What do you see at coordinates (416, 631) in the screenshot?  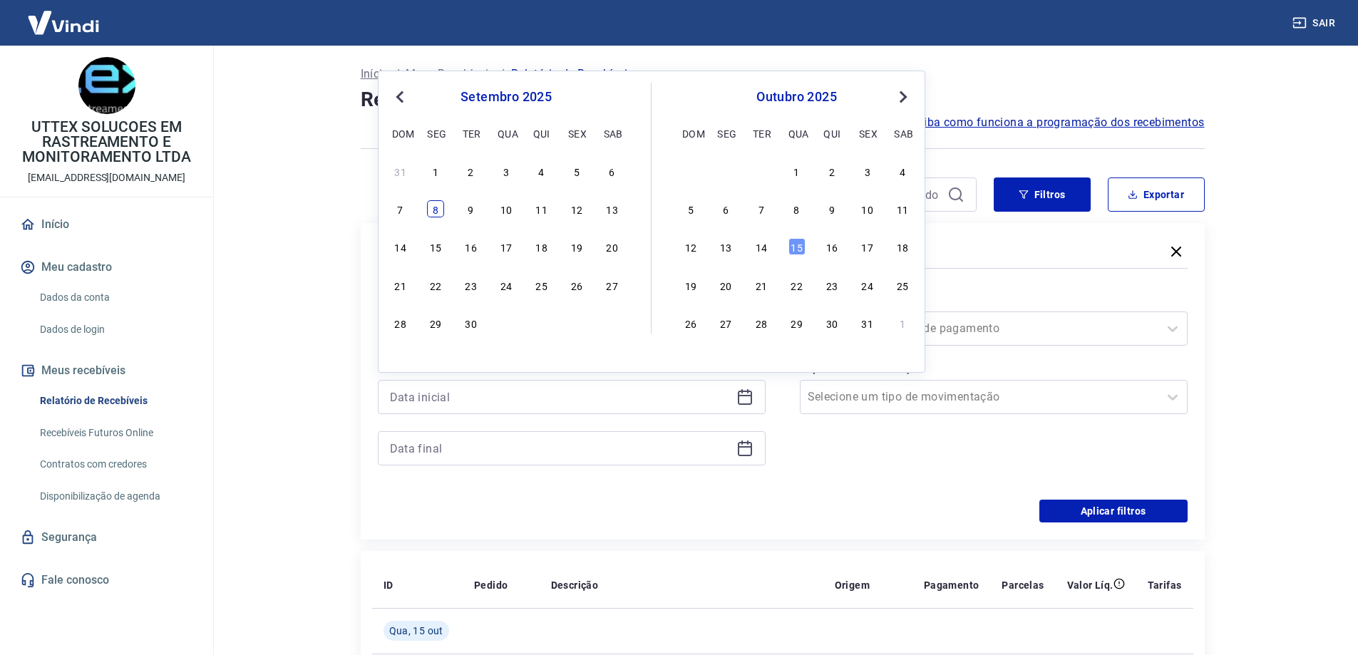 I see `span: Qua, 15 out` at bounding box center [416, 631].